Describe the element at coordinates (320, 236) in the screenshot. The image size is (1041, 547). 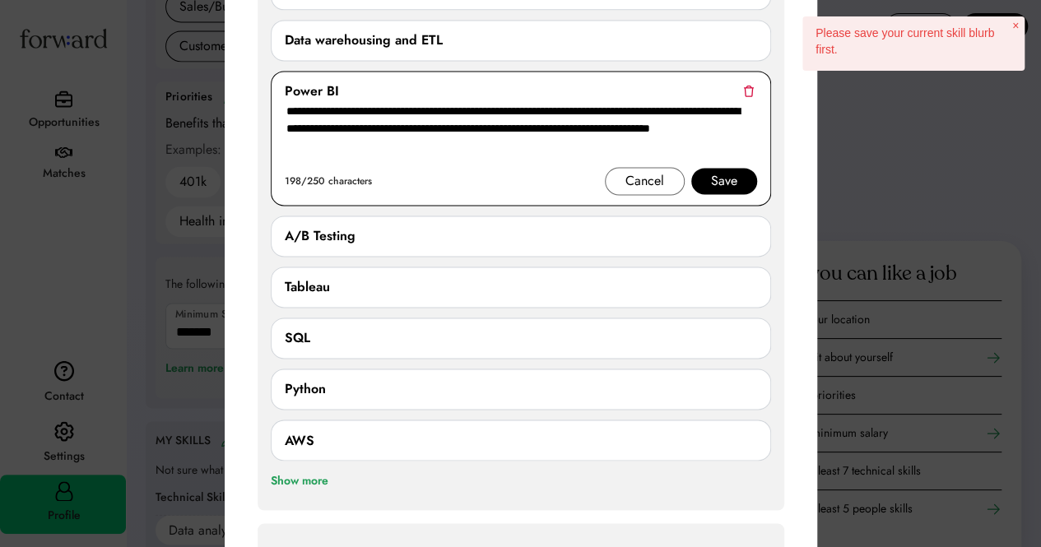
I see `div: A/B Testing` at that location.